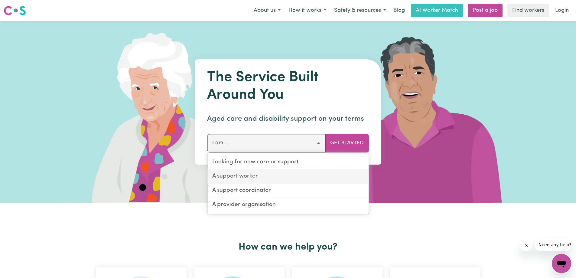  Describe the element at coordinates (288, 119) in the screenshot. I see `p: Aged care and disability support on your terms` at that location.